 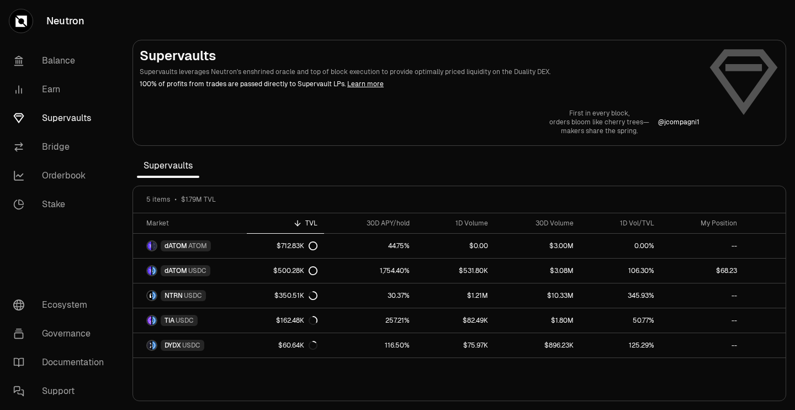 I want to click on a: $60.64K, so click(x=285, y=345).